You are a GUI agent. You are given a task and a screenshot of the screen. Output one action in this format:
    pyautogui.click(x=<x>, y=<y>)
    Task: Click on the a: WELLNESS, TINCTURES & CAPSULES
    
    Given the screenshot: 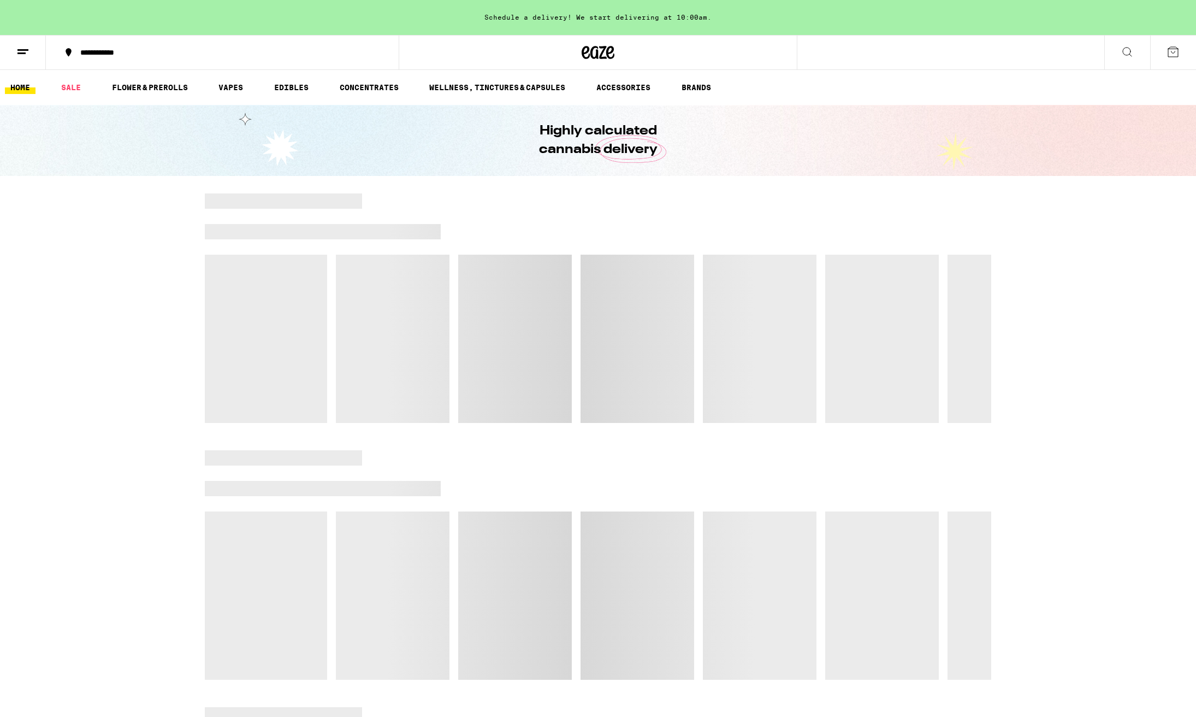 What is the action you would take?
    pyautogui.click(x=497, y=87)
    